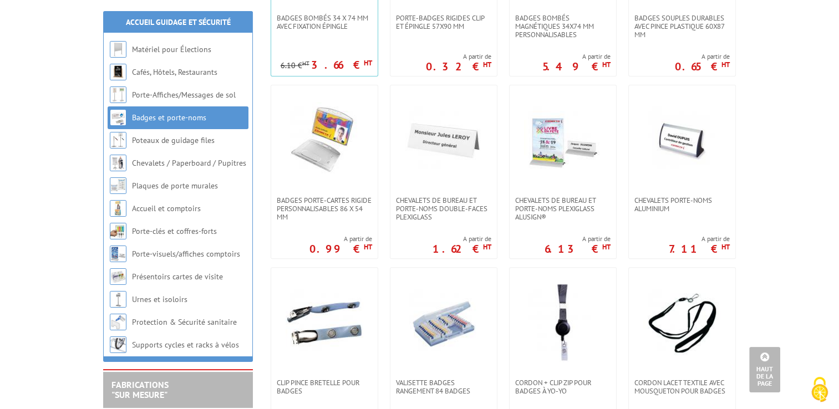  I want to click on img: Matériel pour Élections, so click(118, 49).